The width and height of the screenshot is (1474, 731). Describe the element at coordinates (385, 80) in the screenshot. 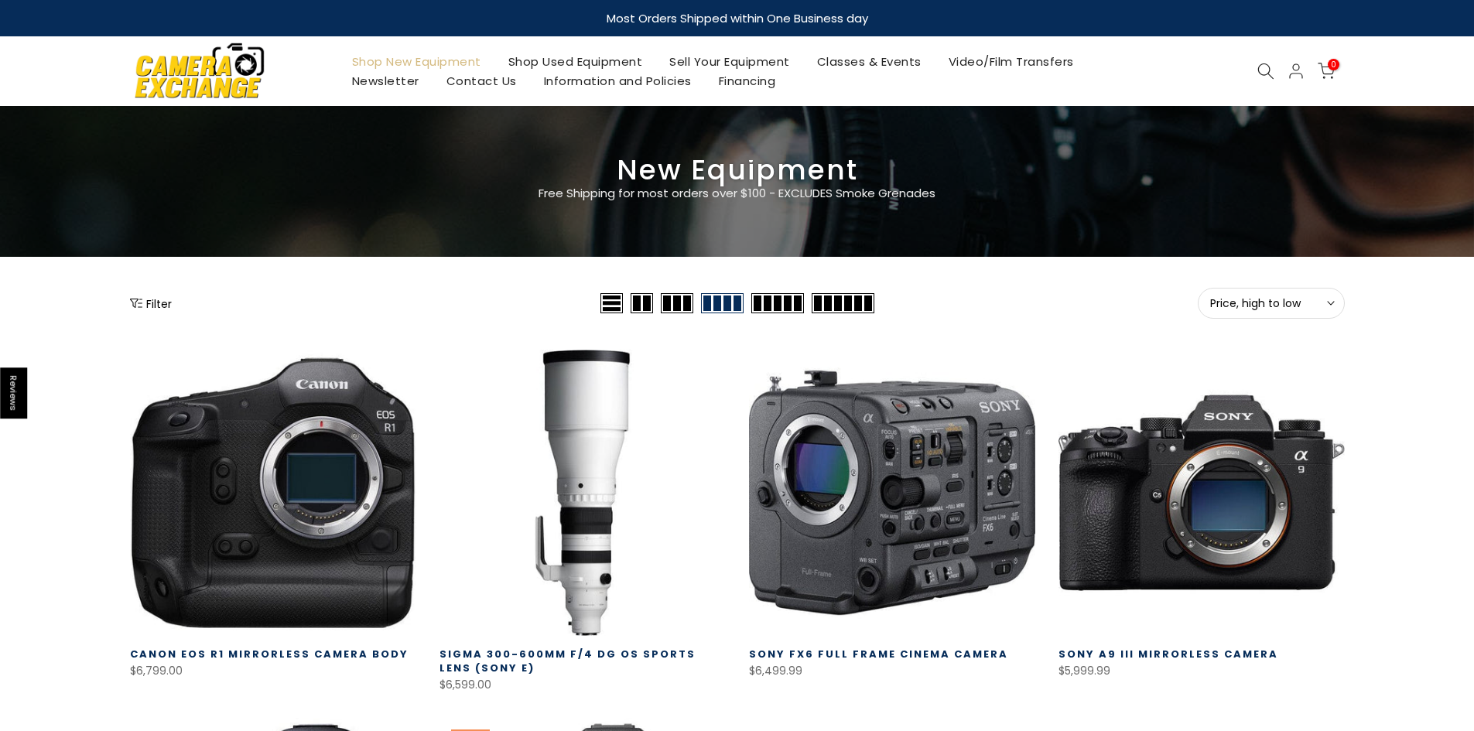

I see `a: Newsletter` at that location.